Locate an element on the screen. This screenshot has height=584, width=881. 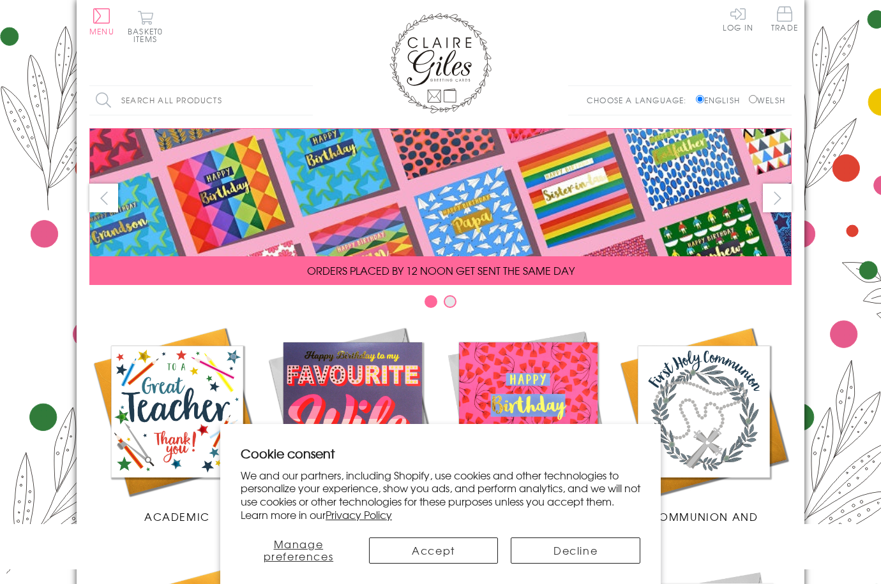
button: prev is located at coordinates (103, 198).